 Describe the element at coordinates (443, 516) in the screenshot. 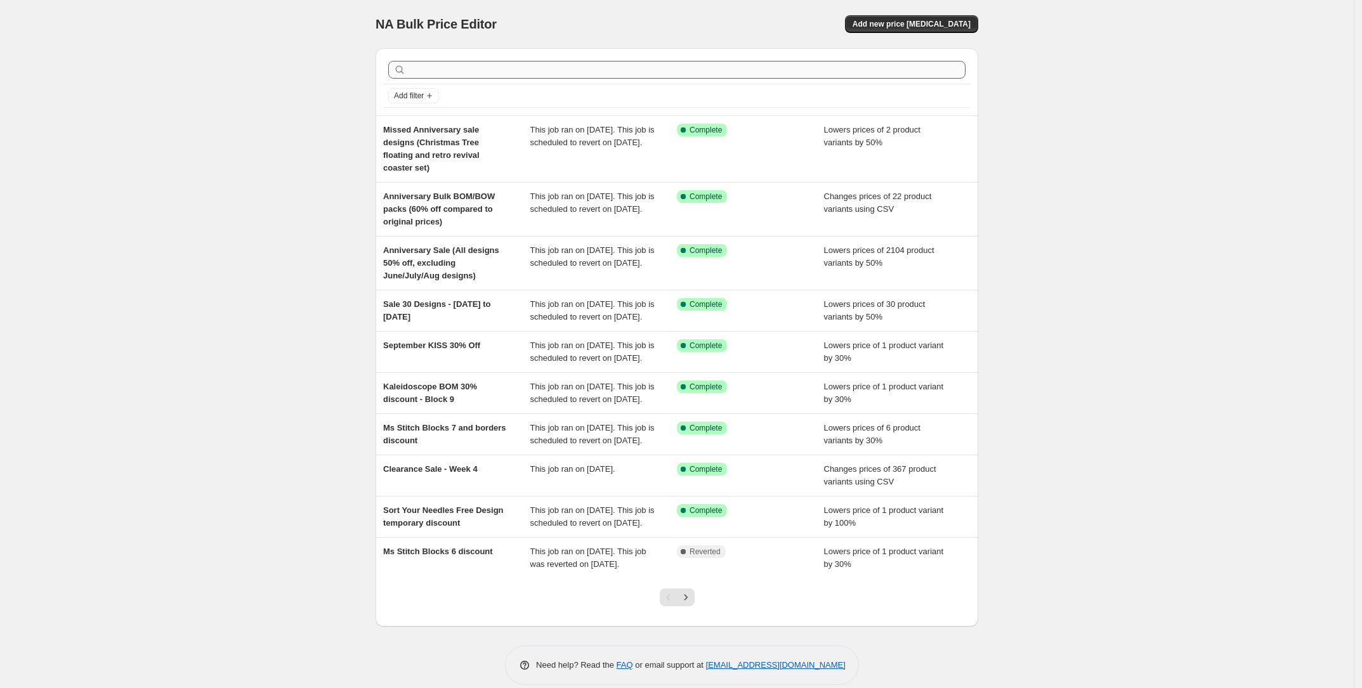

I see `span: Sort Your Needles Free Design temporary discount` at that location.